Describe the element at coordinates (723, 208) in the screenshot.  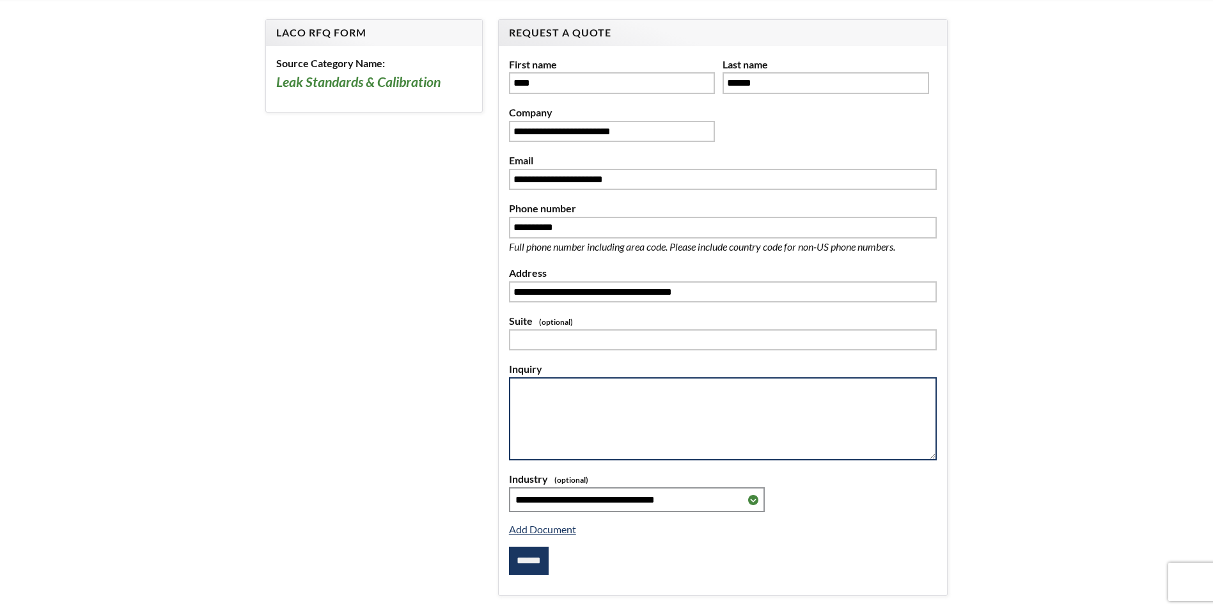
I see `label: Phone number` at that location.